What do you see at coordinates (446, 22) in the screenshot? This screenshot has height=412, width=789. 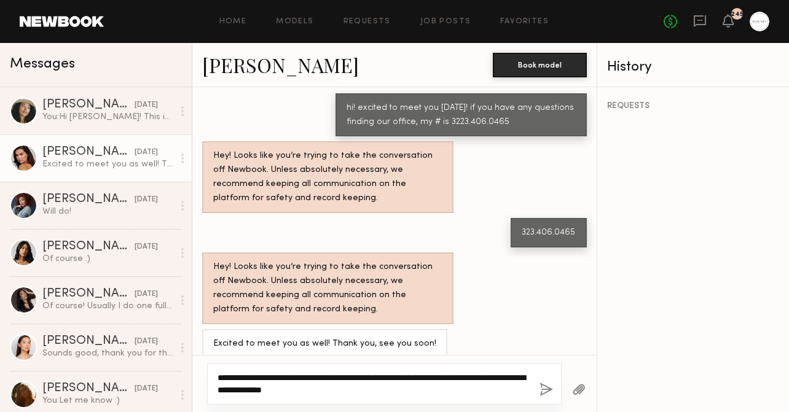 I see `a: Job Posts` at bounding box center [446, 22].